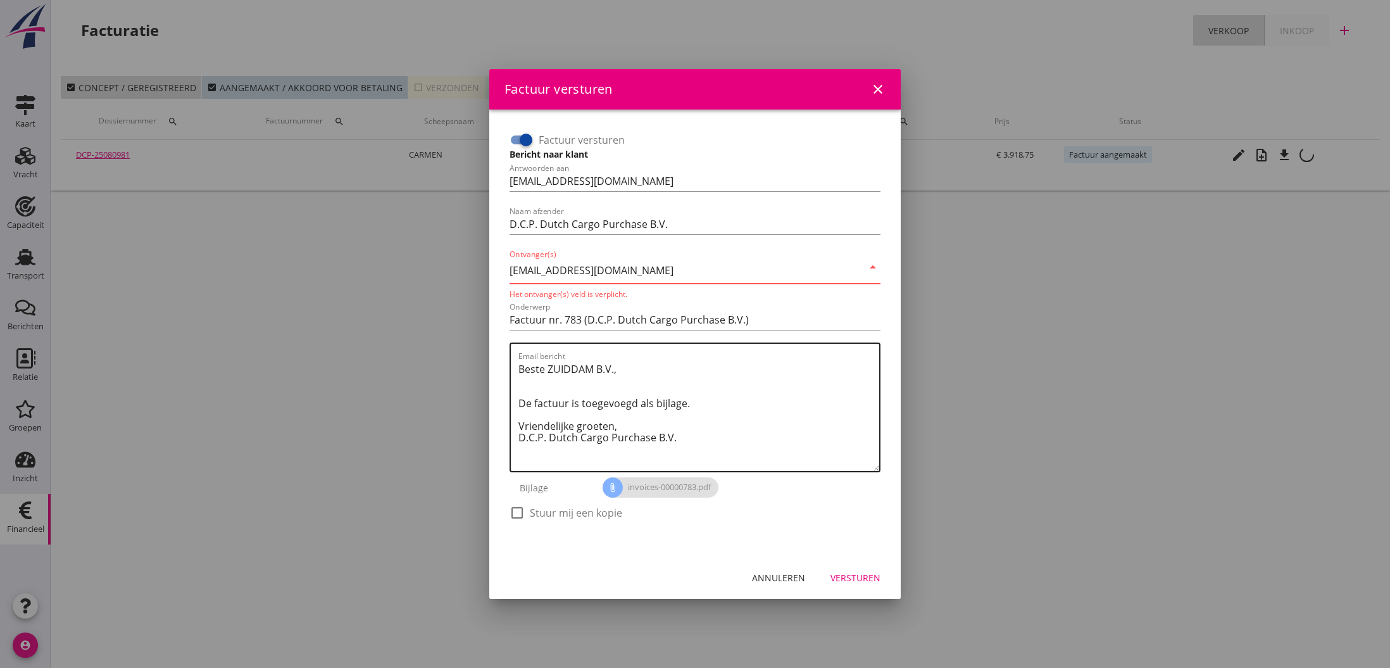 This screenshot has width=1390, height=668. What do you see at coordinates (778, 577) in the screenshot?
I see `button: Annuleren` at bounding box center [778, 577].